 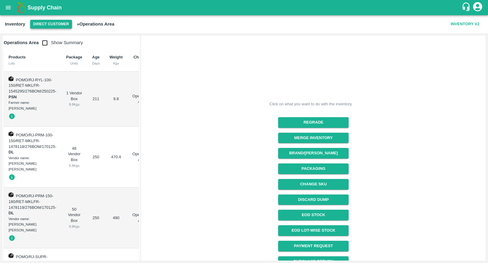 What do you see at coordinates (96, 63) in the screenshot?
I see `div: Days` at bounding box center [96, 63].